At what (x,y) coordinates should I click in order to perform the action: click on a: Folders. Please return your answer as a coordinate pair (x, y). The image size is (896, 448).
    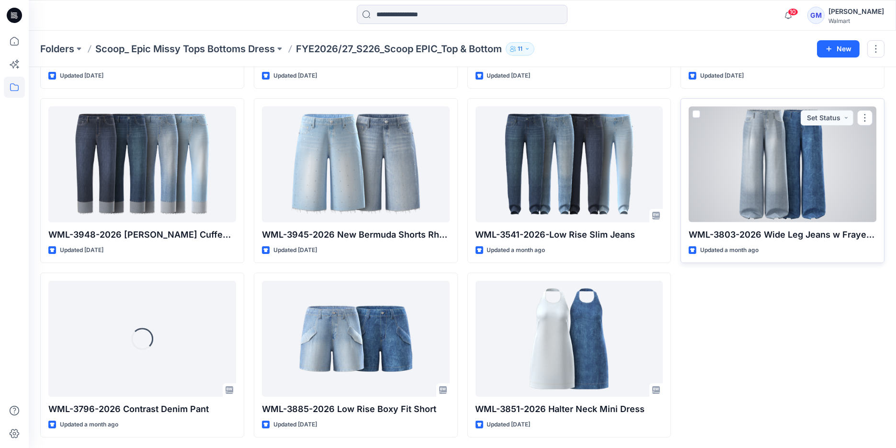
    Looking at the image, I should click on (57, 49).